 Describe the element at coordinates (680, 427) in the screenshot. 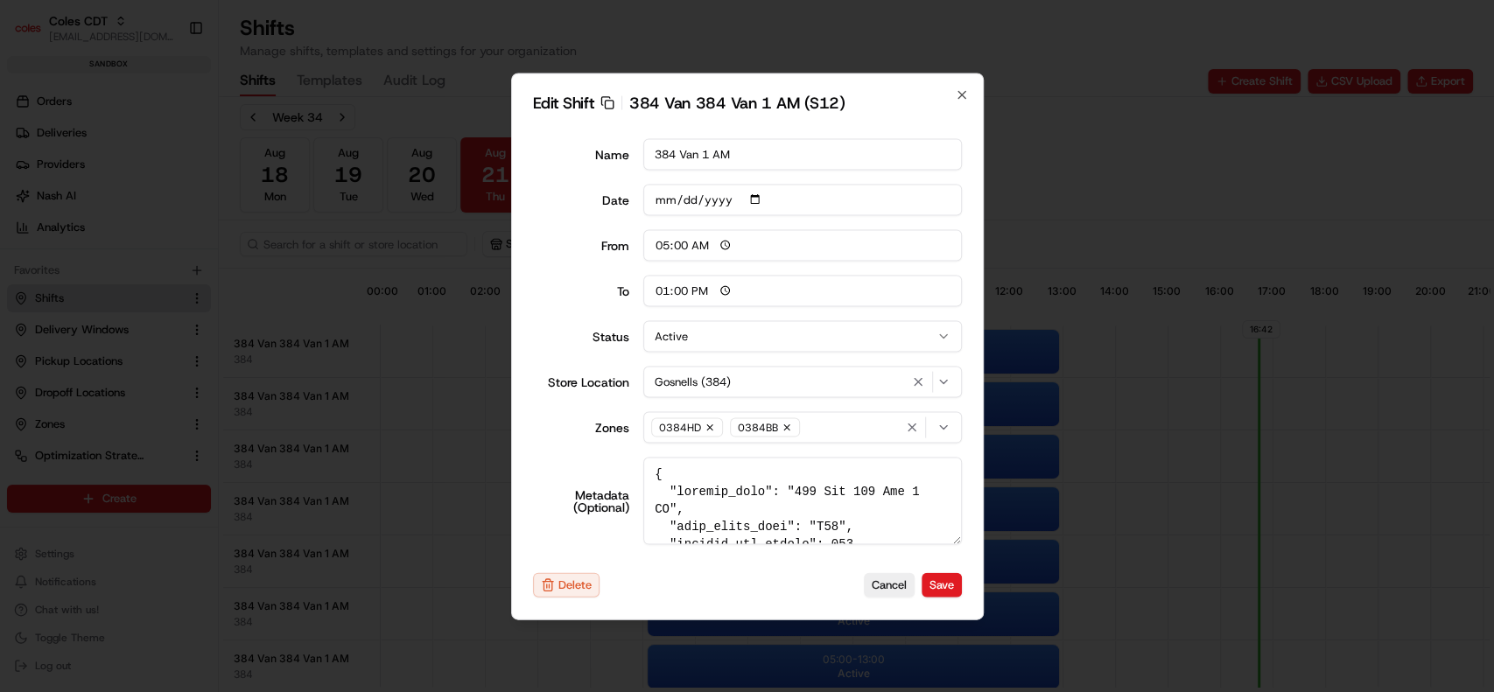

I see `span: 0384HD` at that location.